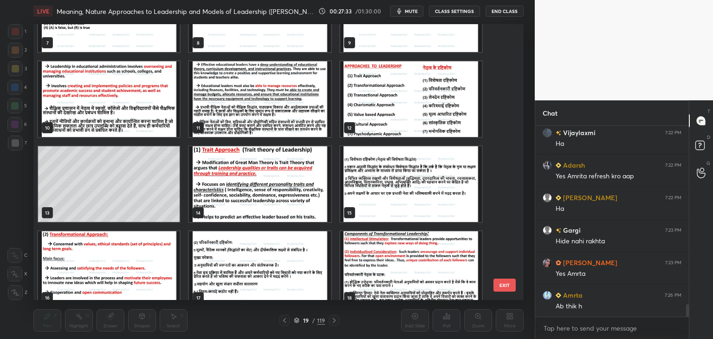 This screenshot has width=713, height=339. Describe the element at coordinates (18, 293) in the screenshot. I see `div: Z` at that location.